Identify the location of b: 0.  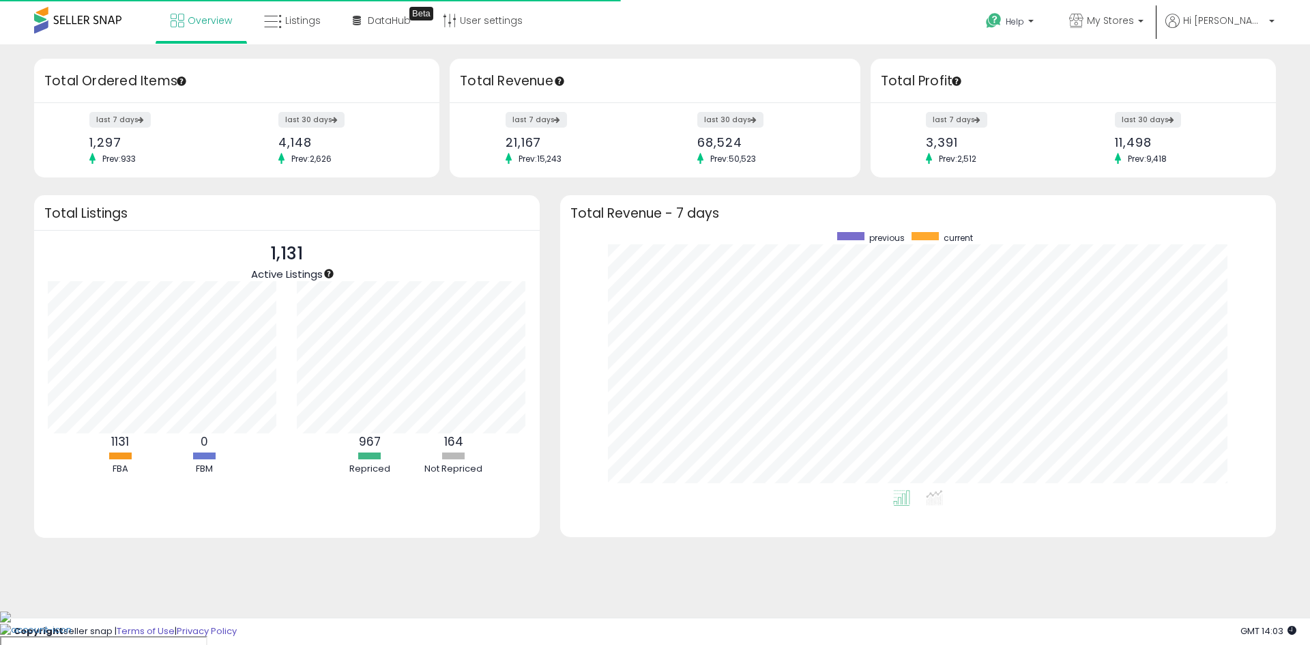
(204, 441).